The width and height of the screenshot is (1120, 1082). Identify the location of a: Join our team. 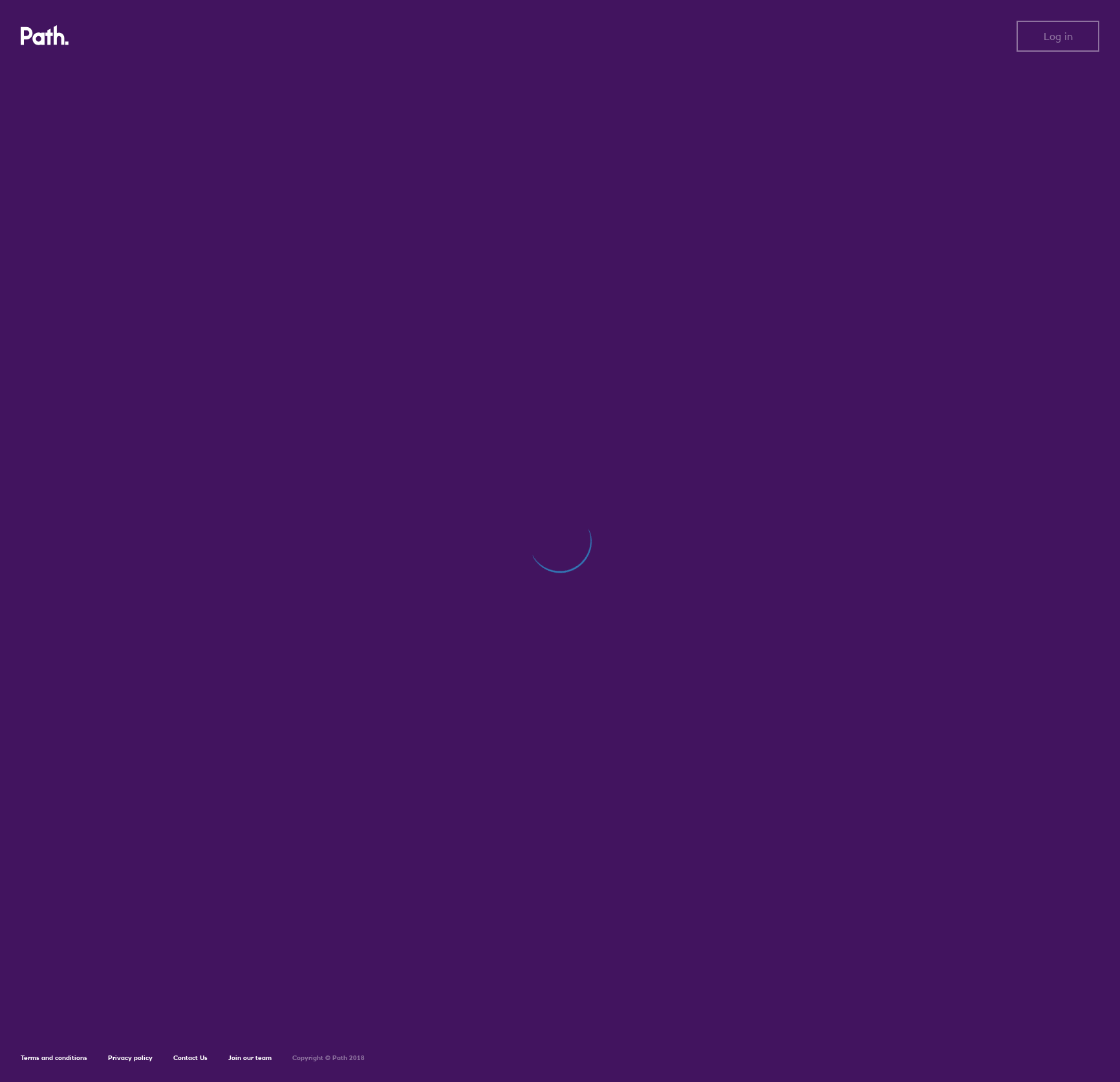
(250, 1057).